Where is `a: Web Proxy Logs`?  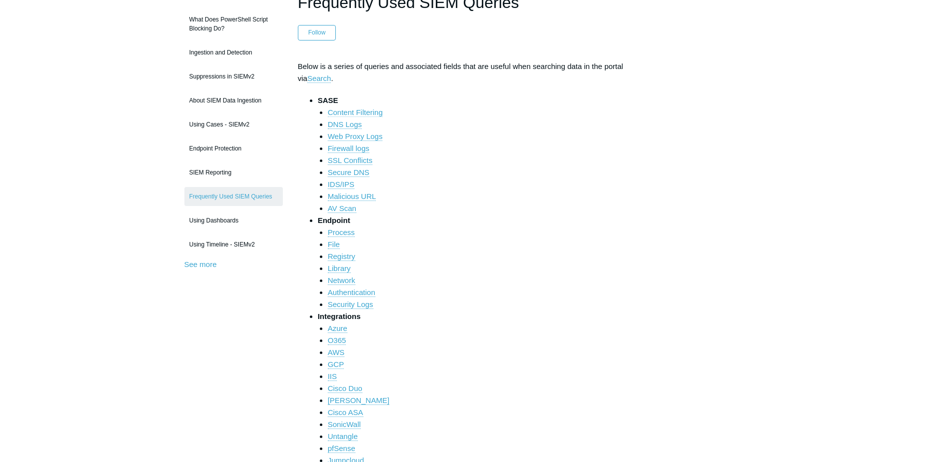
a: Web Proxy Logs is located at coordinates (355, 136).